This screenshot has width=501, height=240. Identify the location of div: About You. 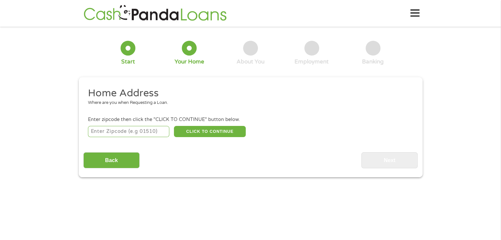
(250, 62).